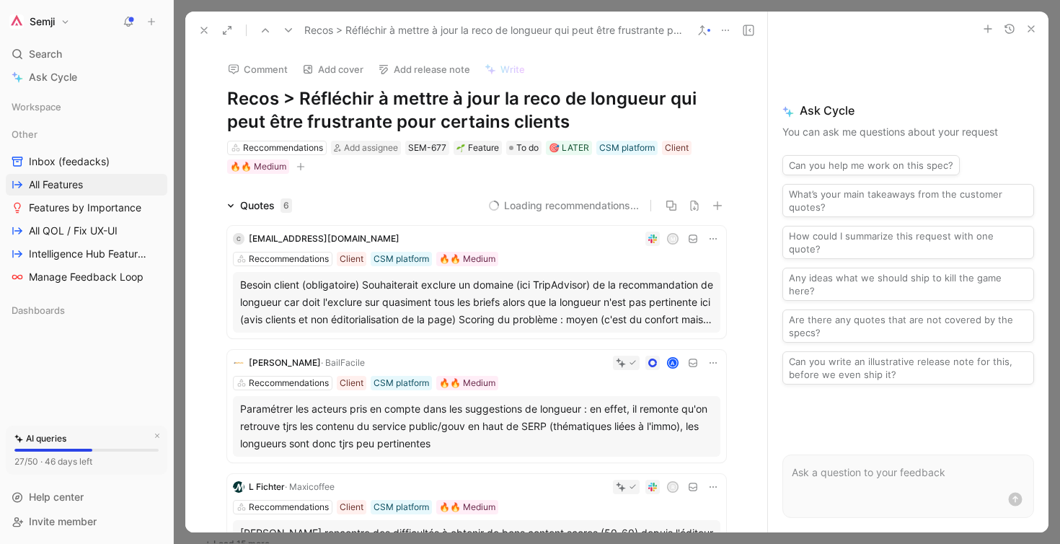 The width and height of the screenshot is (1060, 544). Describe the element at coordinates (25, 134) in the screenshot. I see `span: Other` at that location.